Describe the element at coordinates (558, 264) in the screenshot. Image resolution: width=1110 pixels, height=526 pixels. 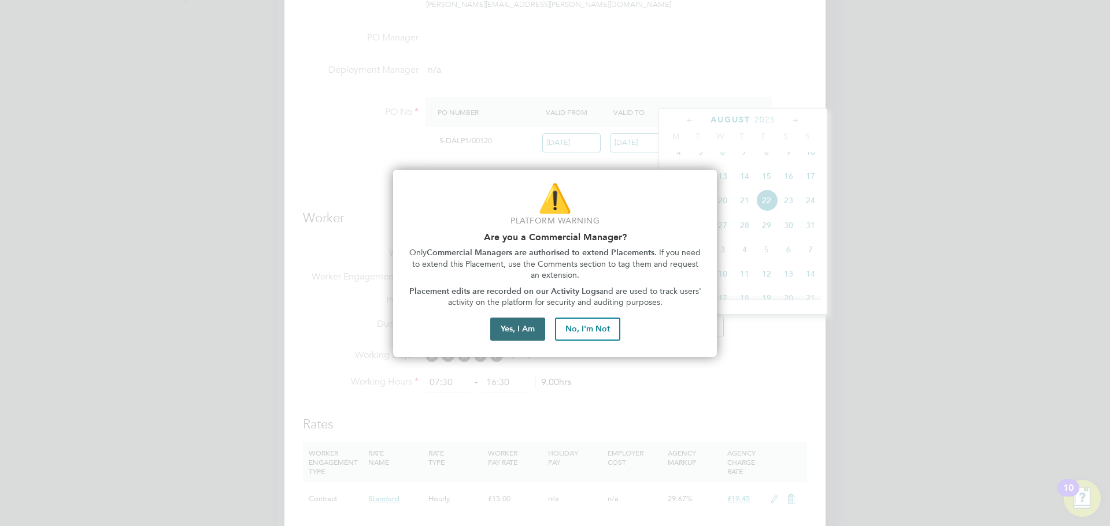
I see `span: . If you need to extend this Placement, use the Comments section to tag them and request an exten...` at that location.